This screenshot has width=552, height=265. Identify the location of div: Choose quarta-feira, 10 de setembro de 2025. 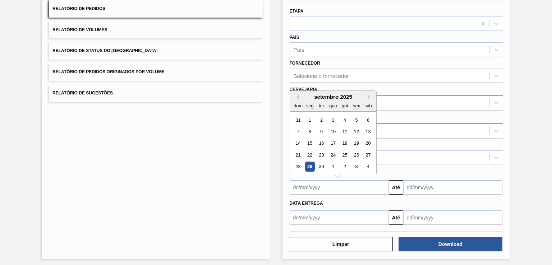
(333, 131).